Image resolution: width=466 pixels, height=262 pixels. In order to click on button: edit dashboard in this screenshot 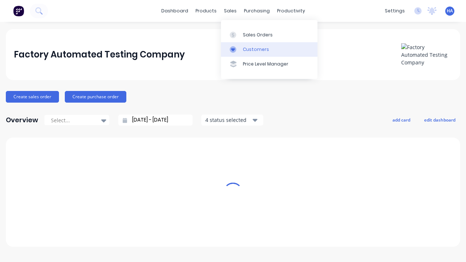, I will do `click(440, 120)`.